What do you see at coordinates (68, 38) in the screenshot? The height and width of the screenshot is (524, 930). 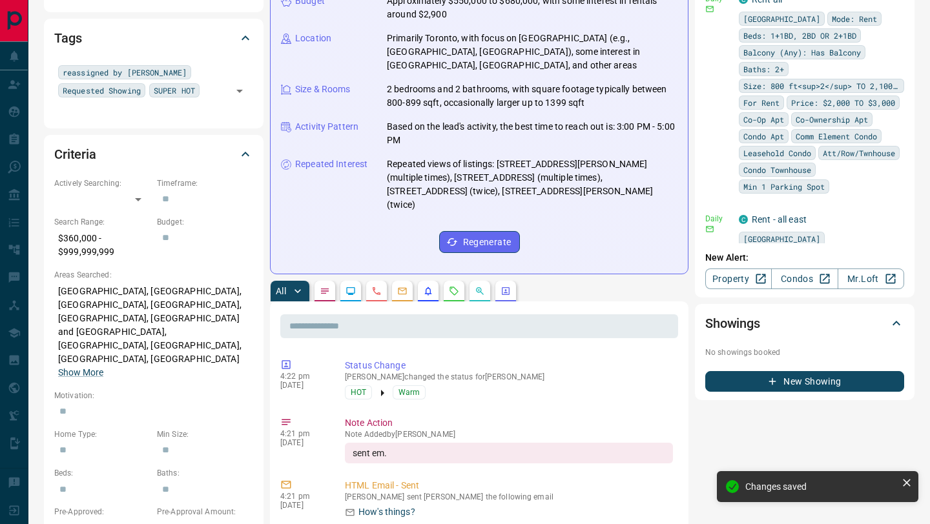 I see `h2: Tags` at bounding box center [68, 38].